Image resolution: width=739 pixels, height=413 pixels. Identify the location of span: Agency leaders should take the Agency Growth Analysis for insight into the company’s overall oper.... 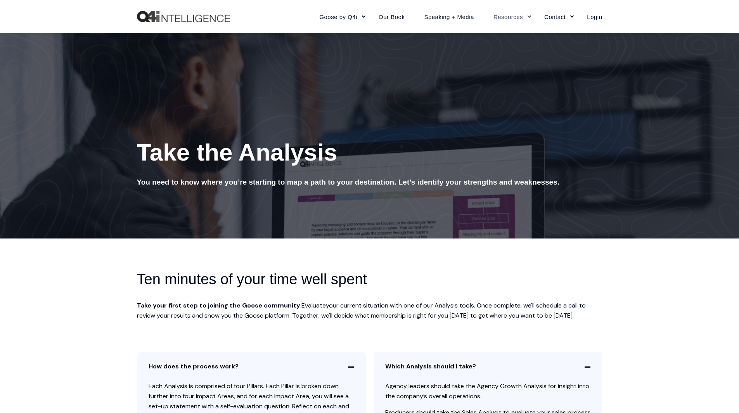
(487, 391).